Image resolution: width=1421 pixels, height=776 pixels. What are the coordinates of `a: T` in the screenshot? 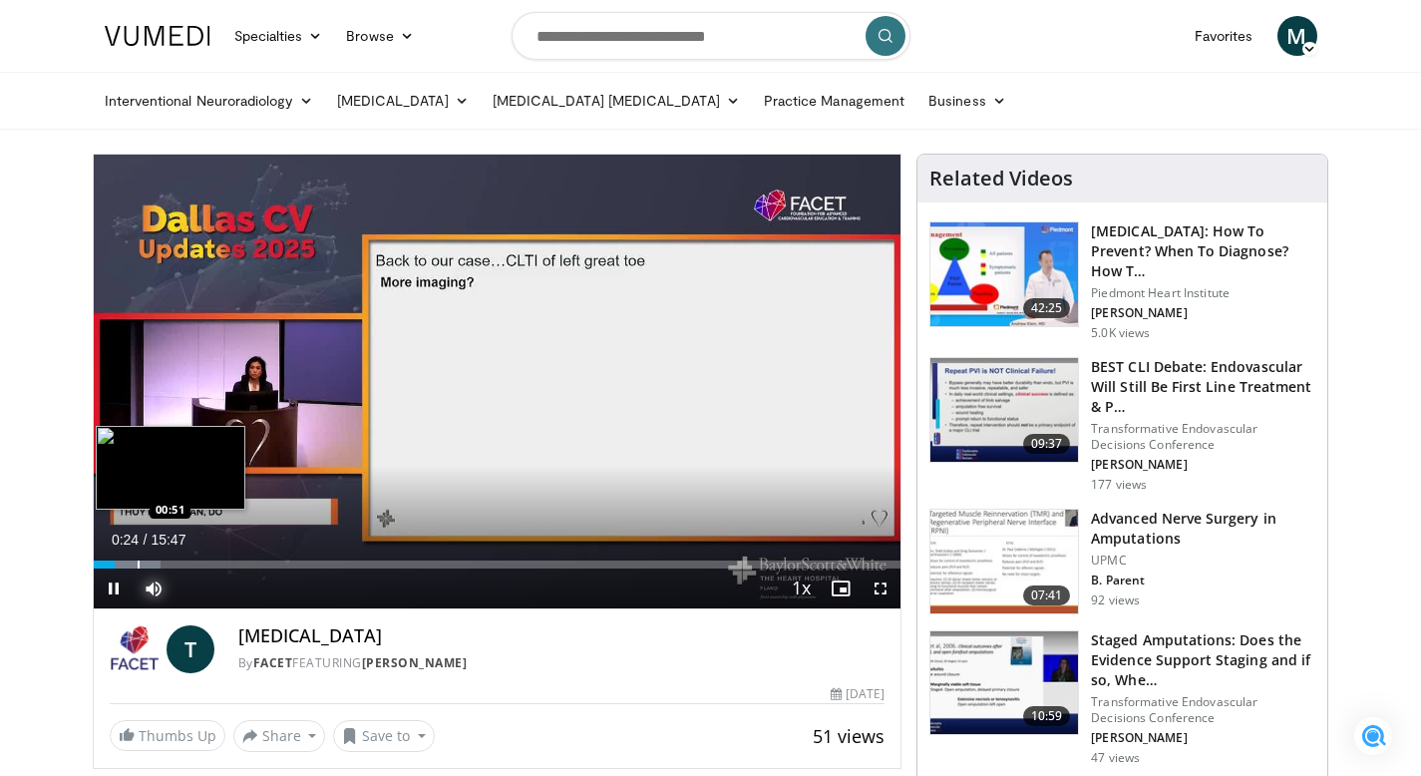 It's located at (190, 649).